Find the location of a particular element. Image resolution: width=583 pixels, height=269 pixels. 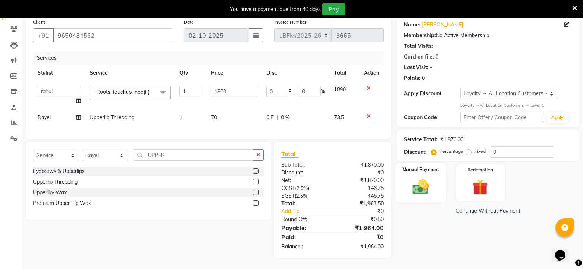

span: Roots Touchup Inoa(F) is located at coordinates (123, 92).